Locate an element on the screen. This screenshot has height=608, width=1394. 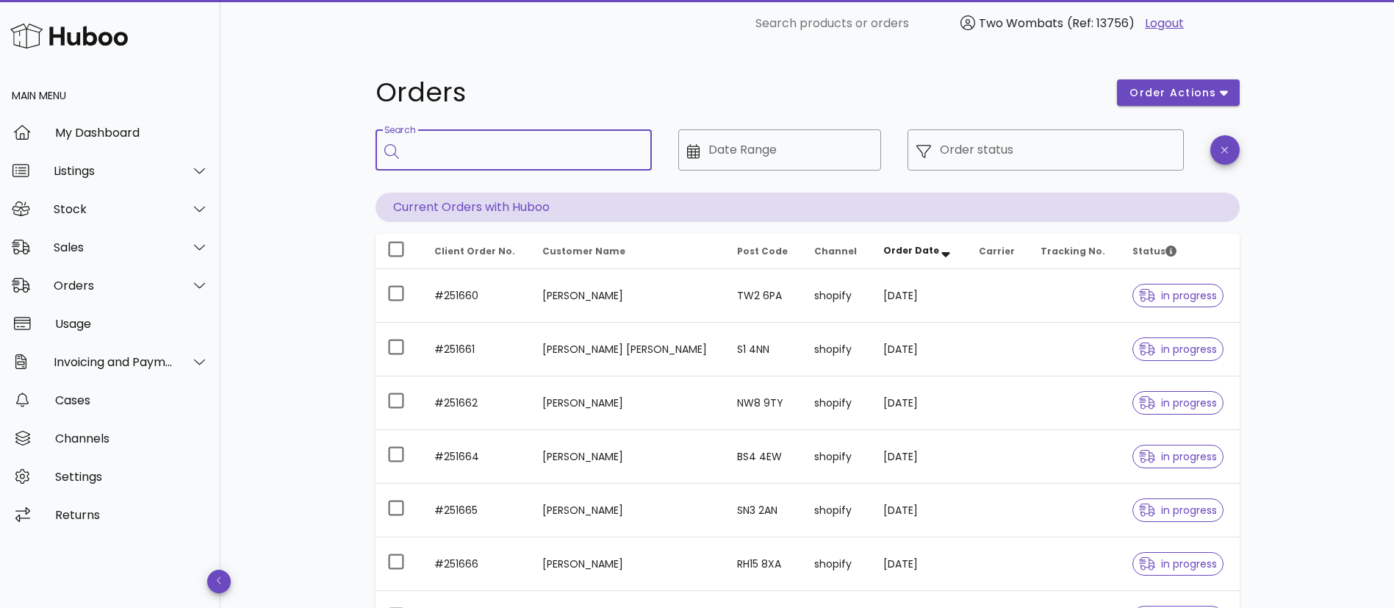
td: #251666 is located at coordinates (476, 564).